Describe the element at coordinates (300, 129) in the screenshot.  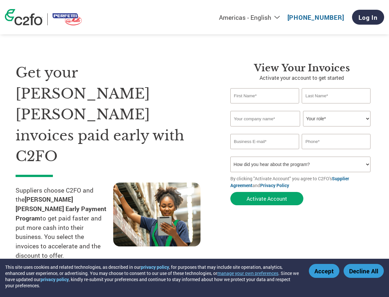
I see `div: Invalid company name or company name is too long` at that location.